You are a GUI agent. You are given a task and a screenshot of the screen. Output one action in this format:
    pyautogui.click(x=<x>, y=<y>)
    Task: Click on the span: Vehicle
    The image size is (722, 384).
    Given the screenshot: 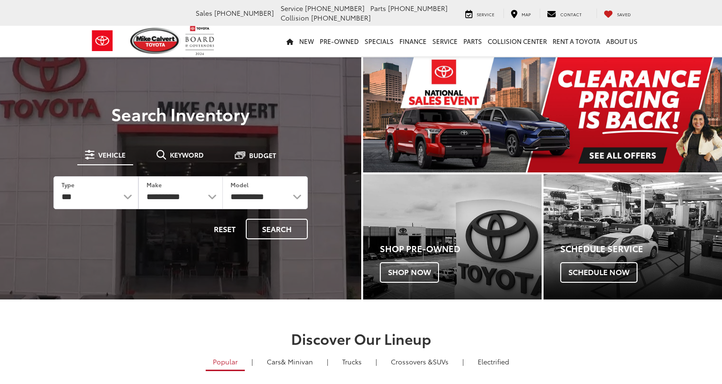 What is the action you would take?
    pyautogui.click(x=112, y=155)
    